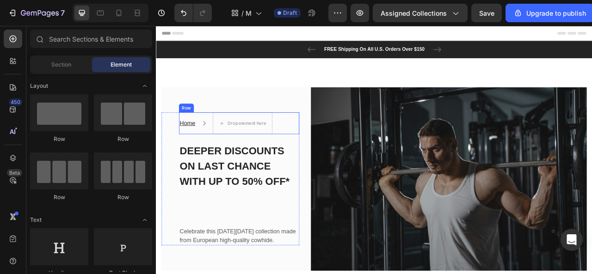  What do you see at coordinates (121, 65) in the screenshot?
I see `span: Element` at bounding box center [121, 65].